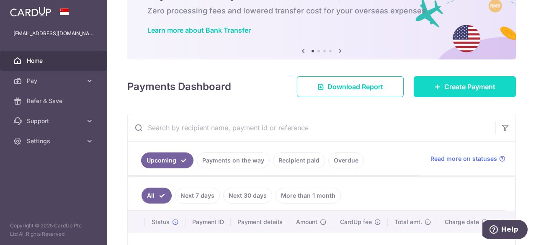 The width and height of the screenshot is (536, 245). I want to click on a: Overdue, so click(346, 160).